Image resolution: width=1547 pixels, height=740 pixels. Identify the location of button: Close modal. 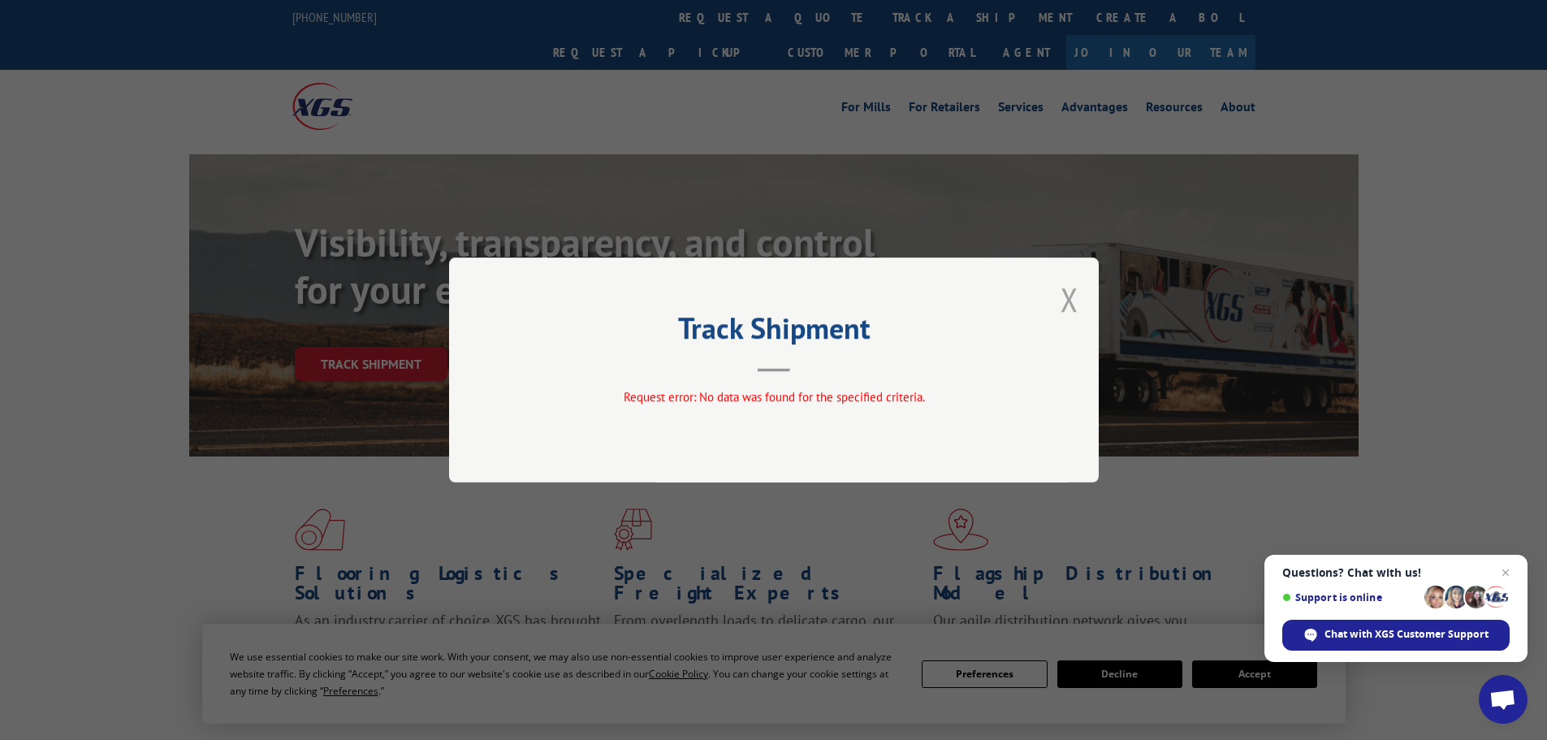
(1069, 299).